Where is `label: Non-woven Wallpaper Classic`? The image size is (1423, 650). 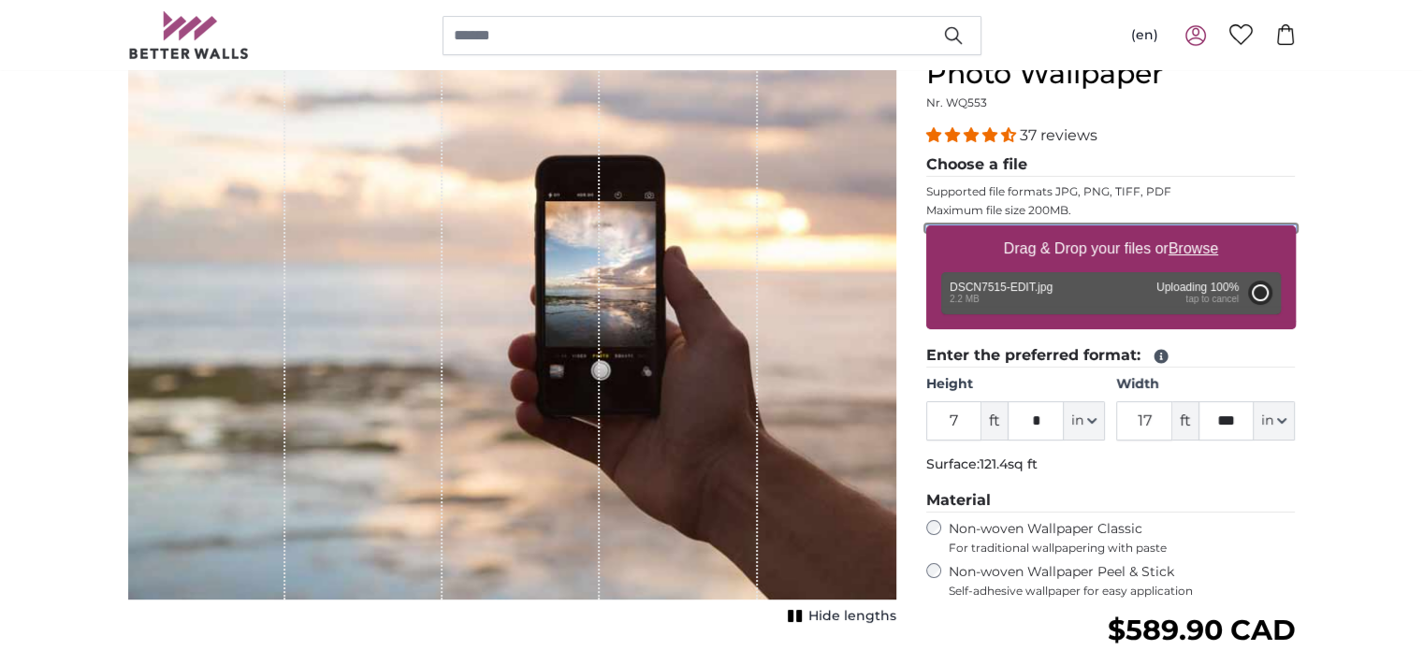 label: Non-woven Wallpaper Classic is located at coordinates (1121, 538).